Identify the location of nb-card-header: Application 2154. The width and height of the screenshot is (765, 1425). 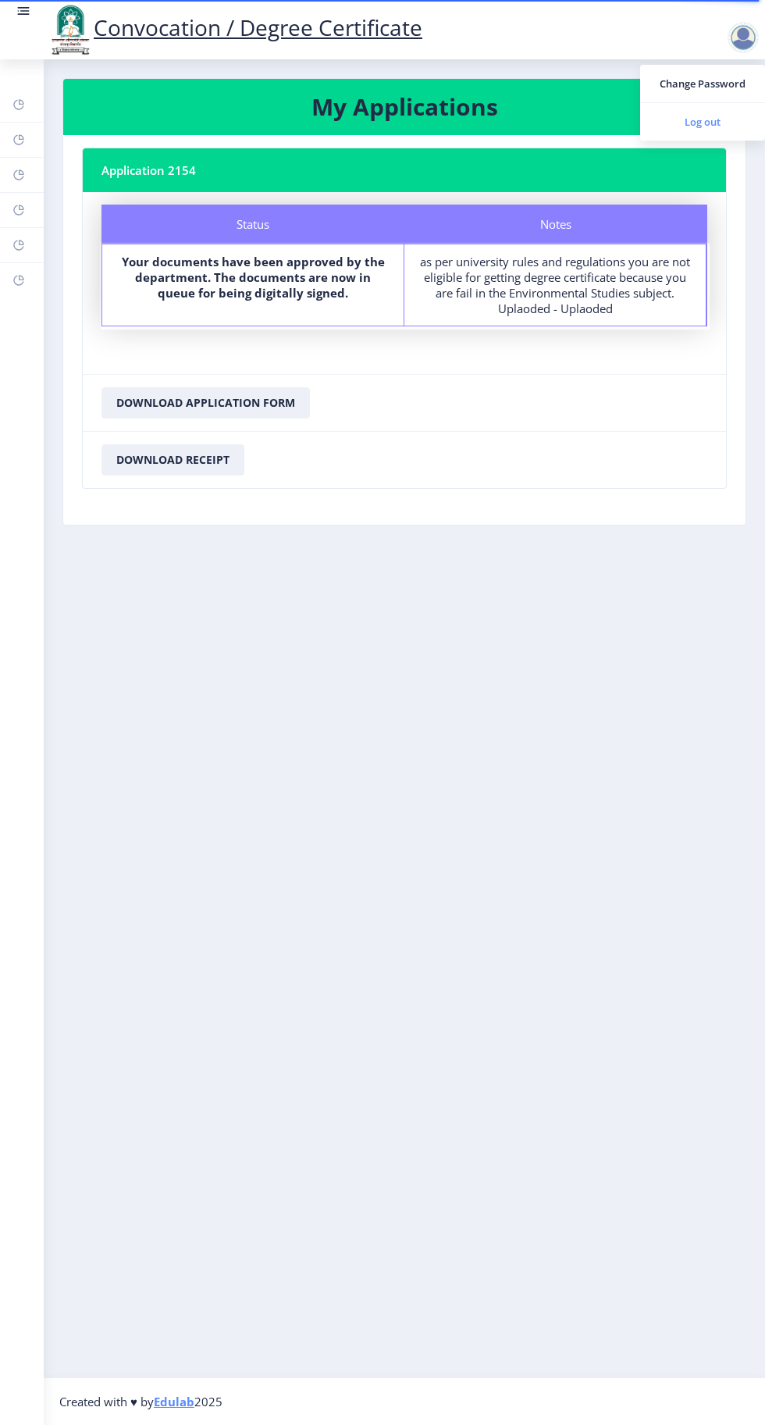
(405, 170).